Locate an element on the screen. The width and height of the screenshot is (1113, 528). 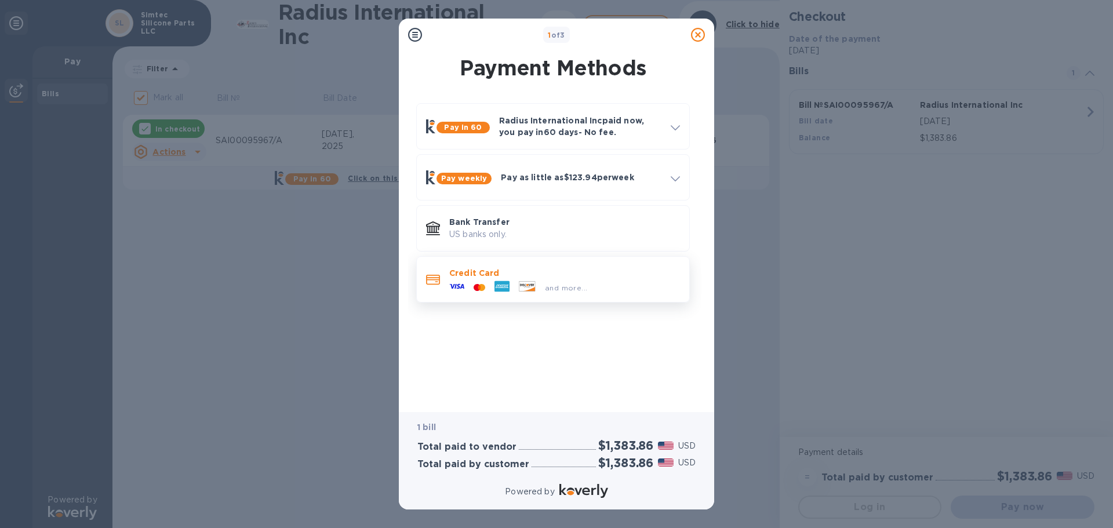
p: Powered by is located at coordinates (529, 491).